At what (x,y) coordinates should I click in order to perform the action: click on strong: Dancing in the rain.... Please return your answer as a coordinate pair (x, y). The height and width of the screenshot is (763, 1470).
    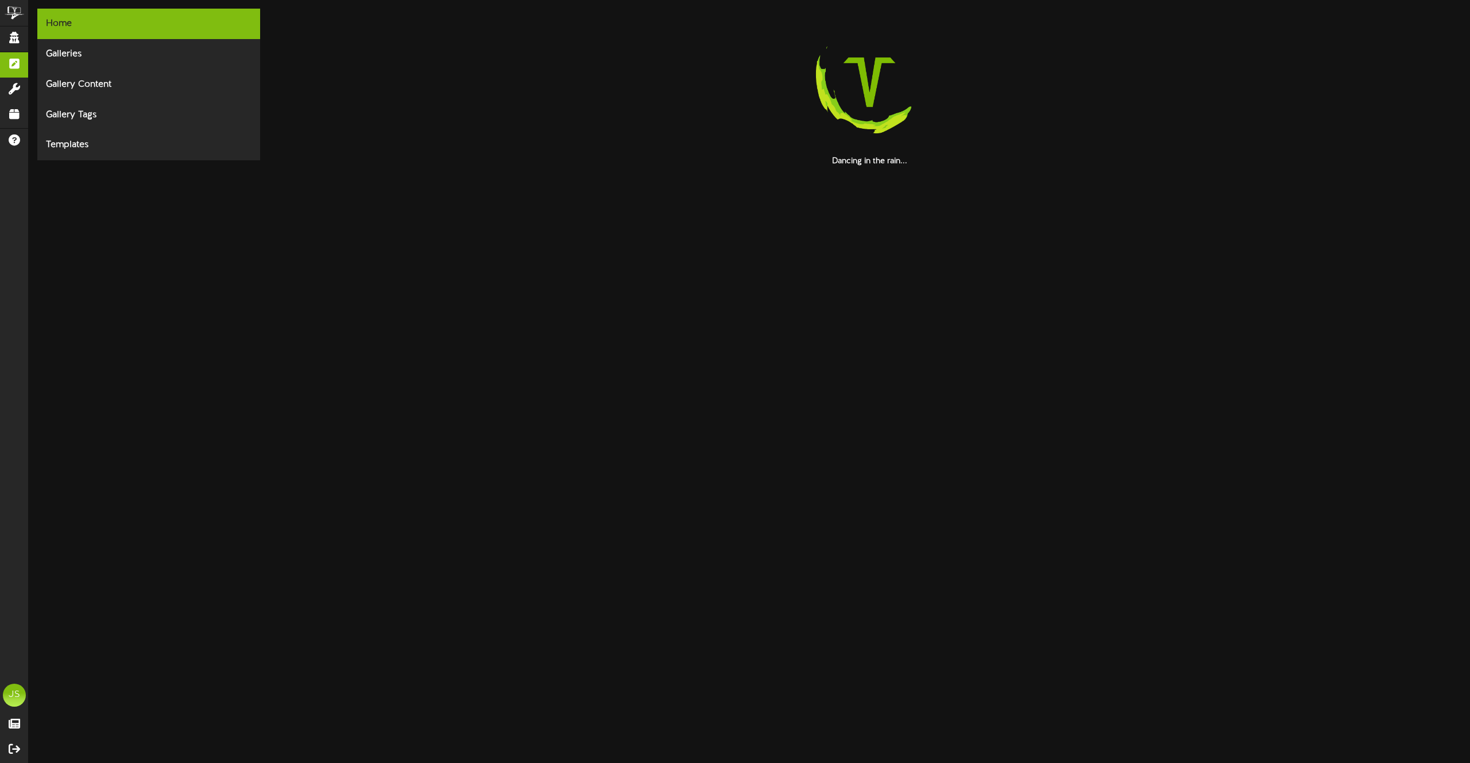
    Looking at the image, I should click on (869, 161).